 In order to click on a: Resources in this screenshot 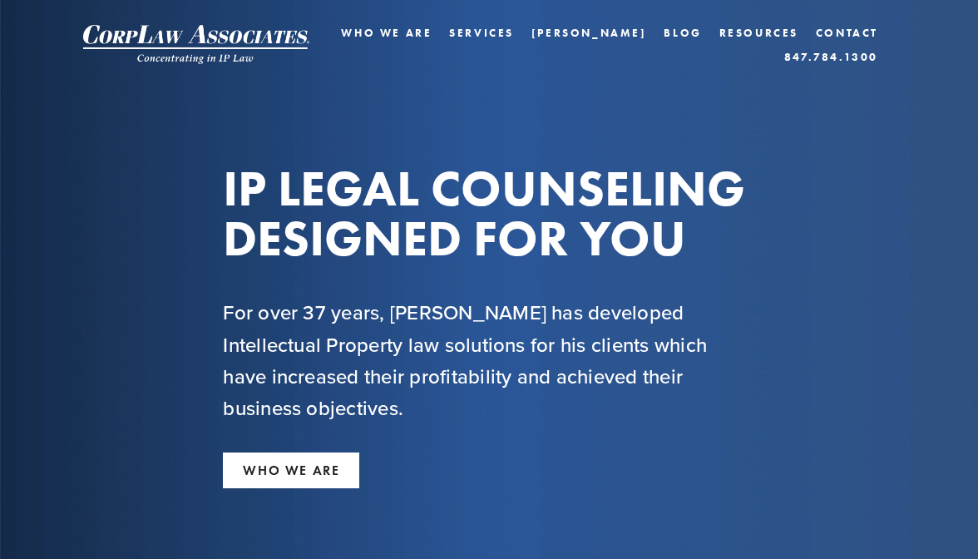, I will do `click(759, 32)`.